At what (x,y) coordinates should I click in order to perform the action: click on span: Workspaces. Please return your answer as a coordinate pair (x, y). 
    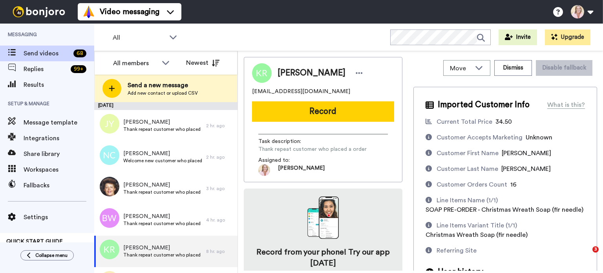
    Looking at the image, I should click on (59, 170).